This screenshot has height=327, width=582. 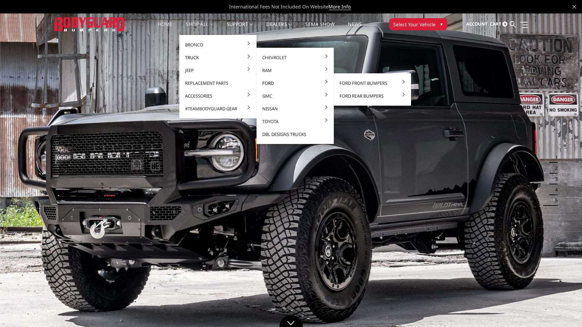 I want to click on a: shop all, so click(x=200, y=28).